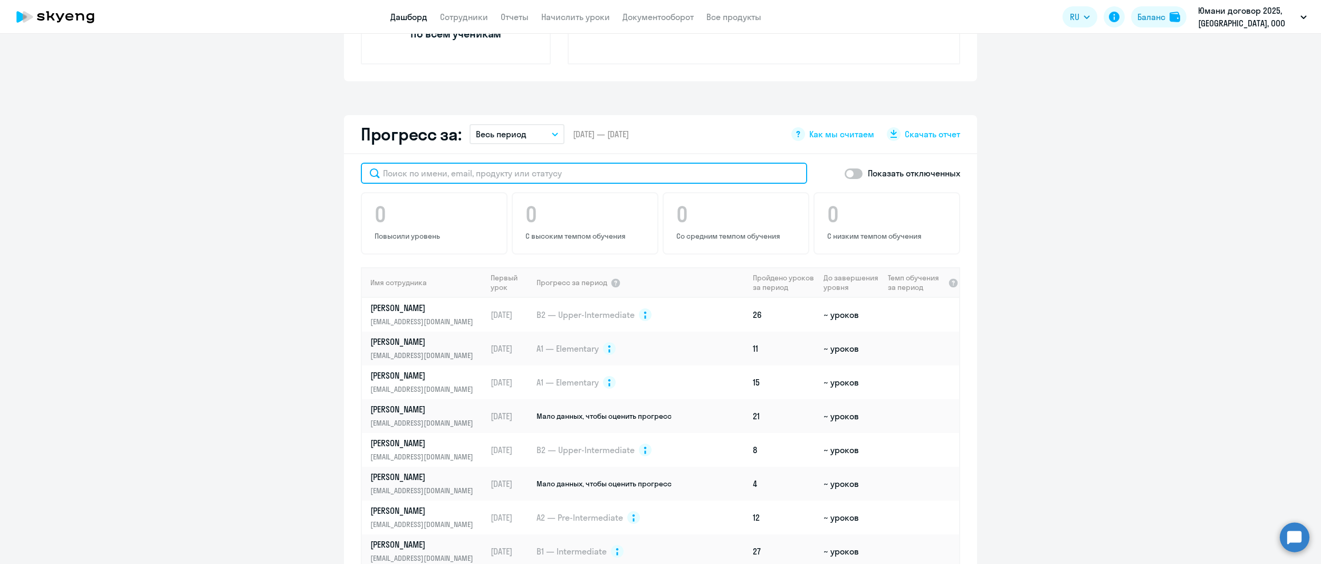  Describe the element at coordinates (658, 17) in the screenshot. I see `a: Документооборот` at that location.